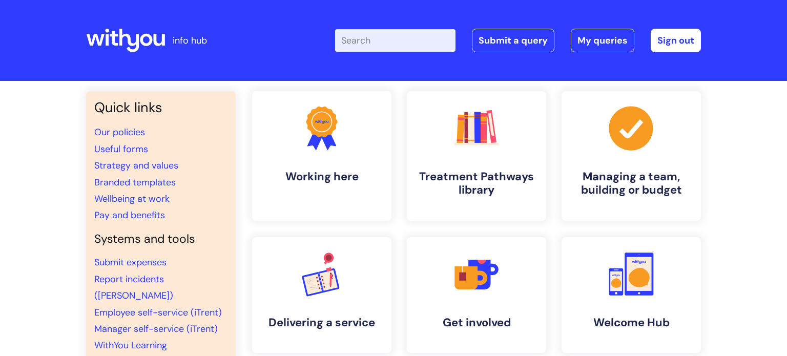 Image resolution: width=787 pixels, height=356 pixels. Describe the element at coordinates (136, 165) in the screenshot. I see `a: Strategy and values` at that location.